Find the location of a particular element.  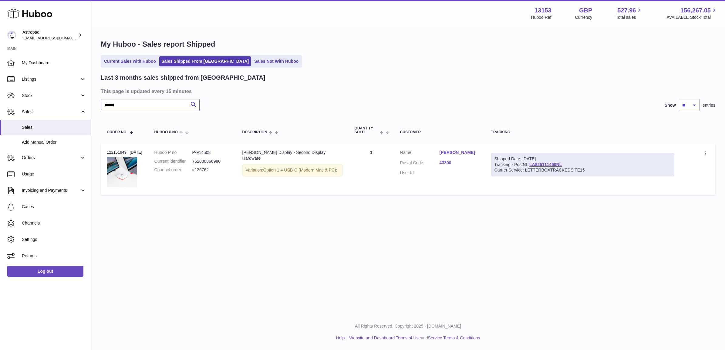

div: Tracking is located at coordinates (583, 132).